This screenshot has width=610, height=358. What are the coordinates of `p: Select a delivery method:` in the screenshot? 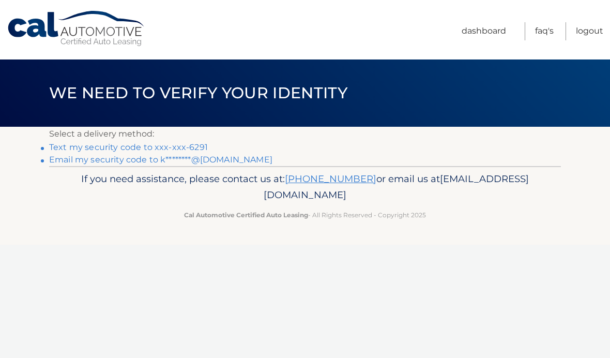 It's located at (305, 134).